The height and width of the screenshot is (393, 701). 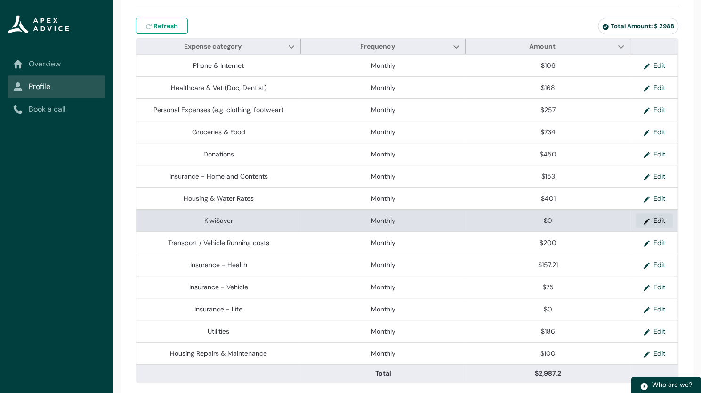 What do you see at coordinates (383, 373) in the screenshot?
I see `lightning-base-formatted-text: Total` at bounding box center [383, 373].